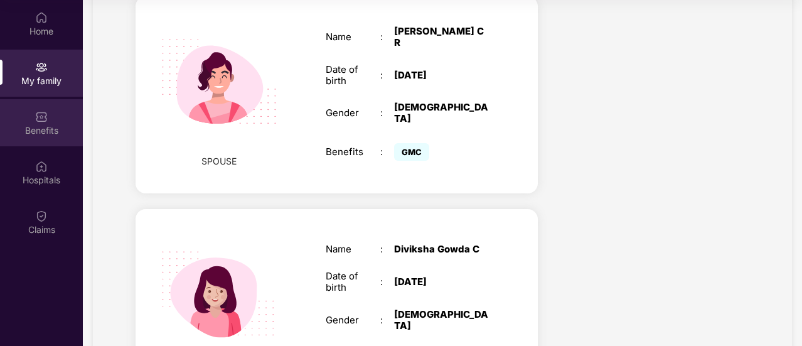  What do you see at coordinates (41, 18) in the screenshot?
I see `img: svg+xml;base64,PHN2ZyBpZD0iSG9tZSIgeG1sbnM9Imh0dHA6Ly93d3cudzMub3JnLzIwMDAvc3ZnIiB3aWR0aD0iMjAiIG...` at bounding box center [41, 18].